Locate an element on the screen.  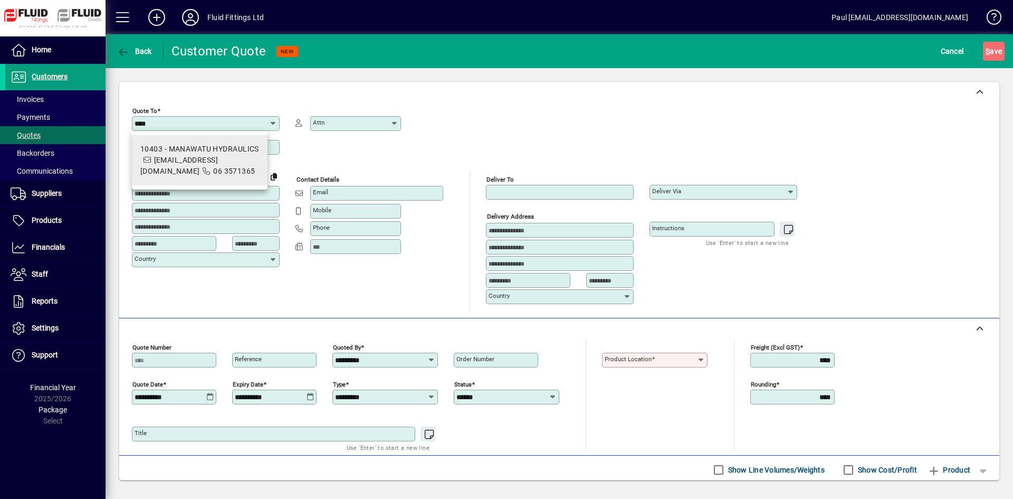
mat-label: Type is located at coordinates (339, 384).